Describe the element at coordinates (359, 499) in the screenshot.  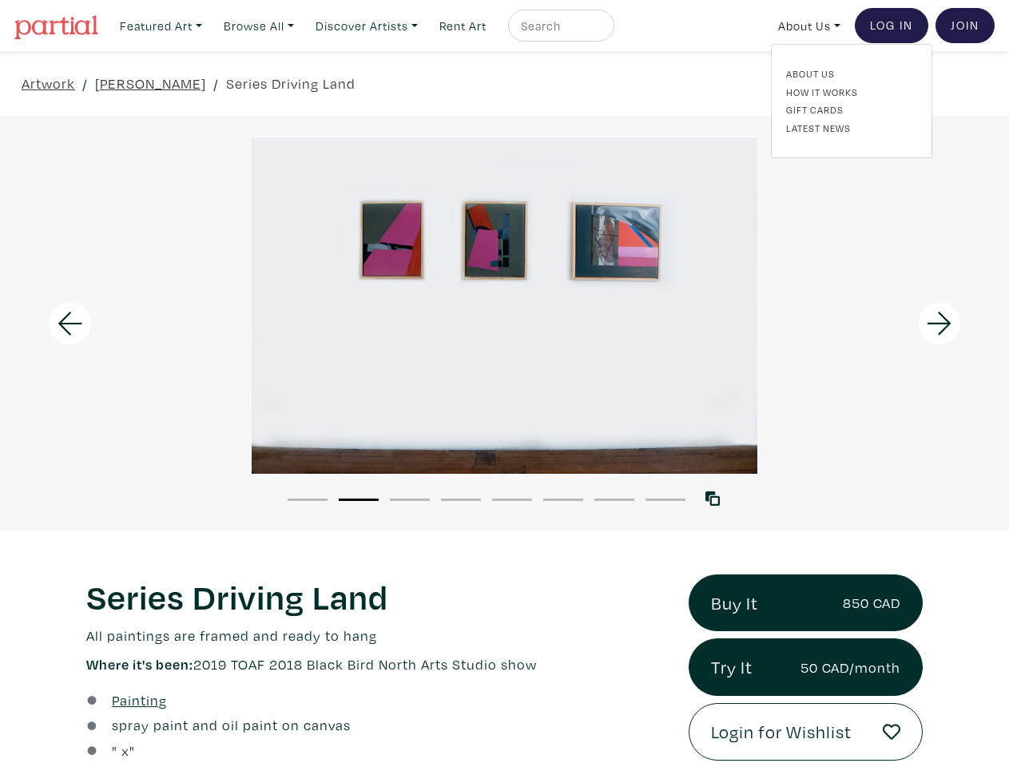
I see `button: 2 of 8` at that location.